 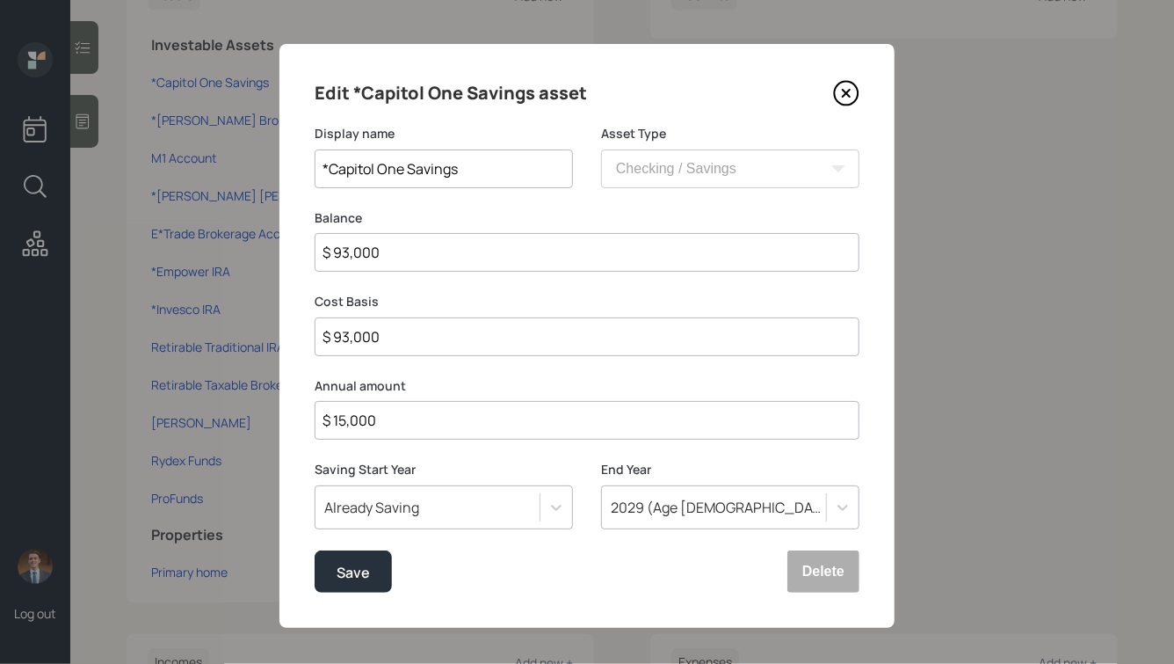 What do you see at coordinates (587, 218) in the screenshot?
I see `label: Balance` at bounding box center [587, 218].